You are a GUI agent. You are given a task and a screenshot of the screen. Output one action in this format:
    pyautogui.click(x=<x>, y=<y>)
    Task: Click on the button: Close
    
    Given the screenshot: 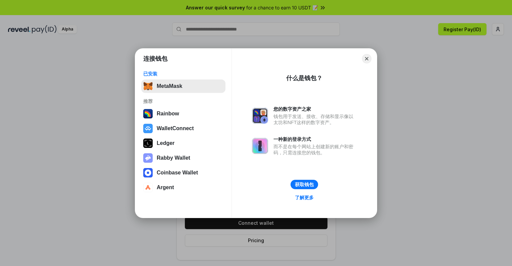 What is the action you would take?
    pyautogui.click(x=367, y=59)
    